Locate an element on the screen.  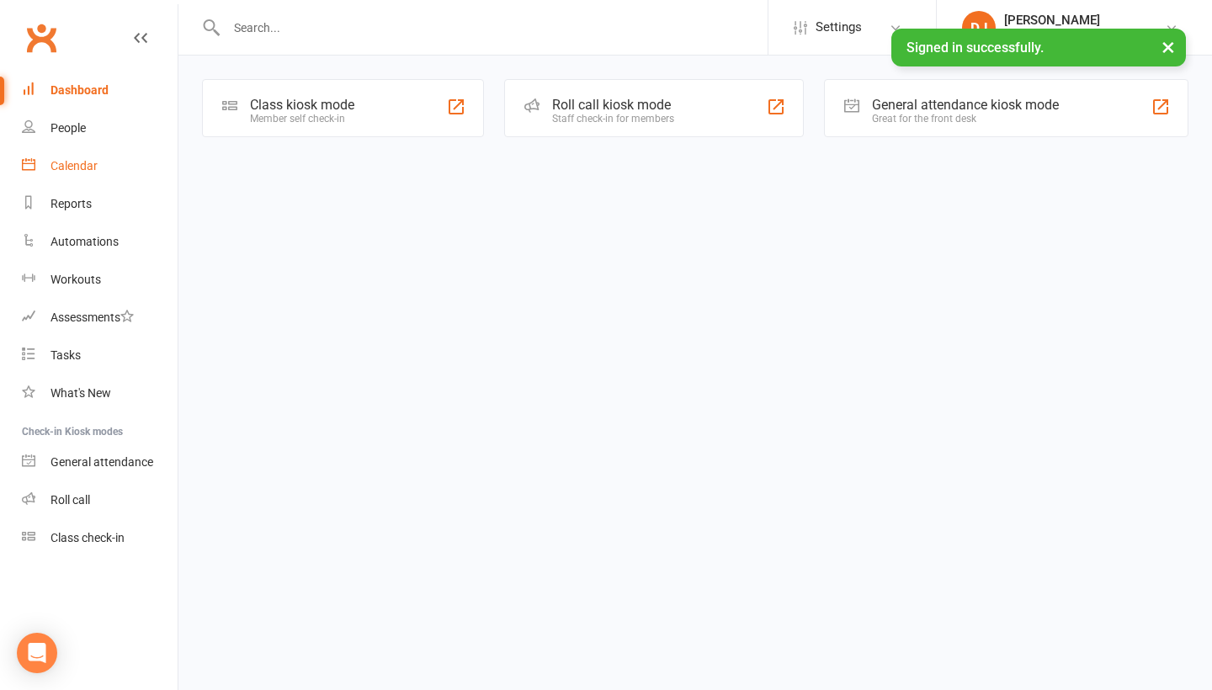
a: Automations is located at coordinates (99, 242).